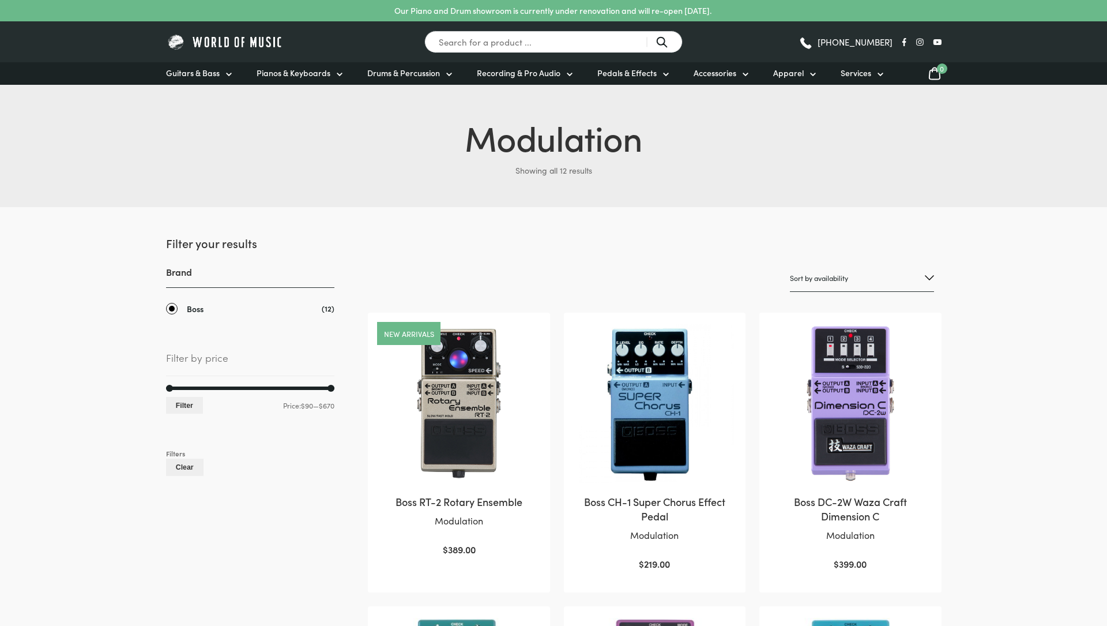 The width and height of the screenshot is (1107, 626). What do you see at coordinates (850, 448) in the screenshot?
I see `a: Boss DC-2W Waza Craft Dimension CModulation $399.00` at bounding box center [850, 448].